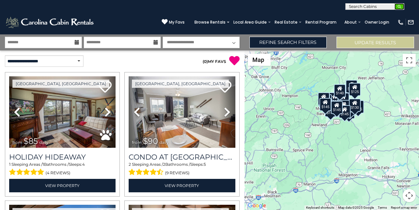  Describe the element at coordinates (321, 22) in the screenshot. I see `a: Rental Program` at that location.